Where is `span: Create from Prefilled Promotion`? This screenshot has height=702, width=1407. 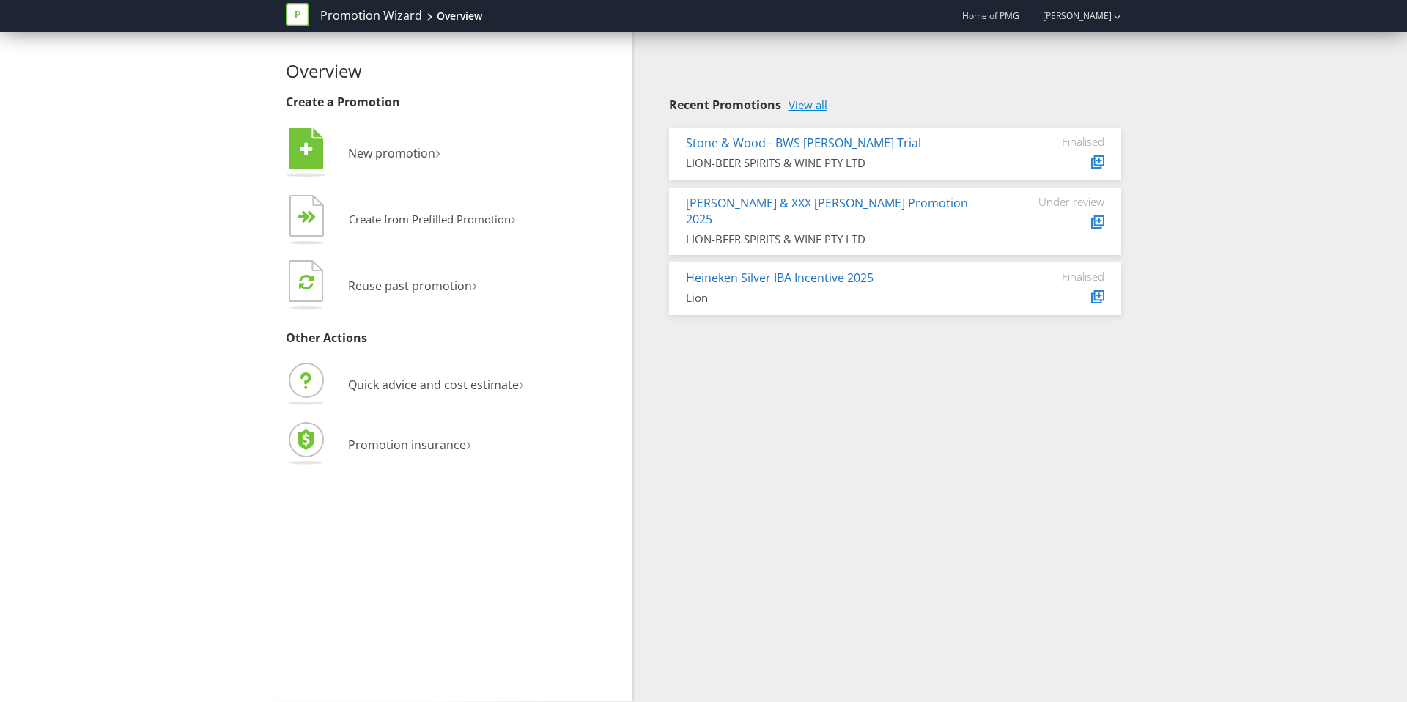
span: Create from Prefilled Promotion is located at coordinates (429, 219).